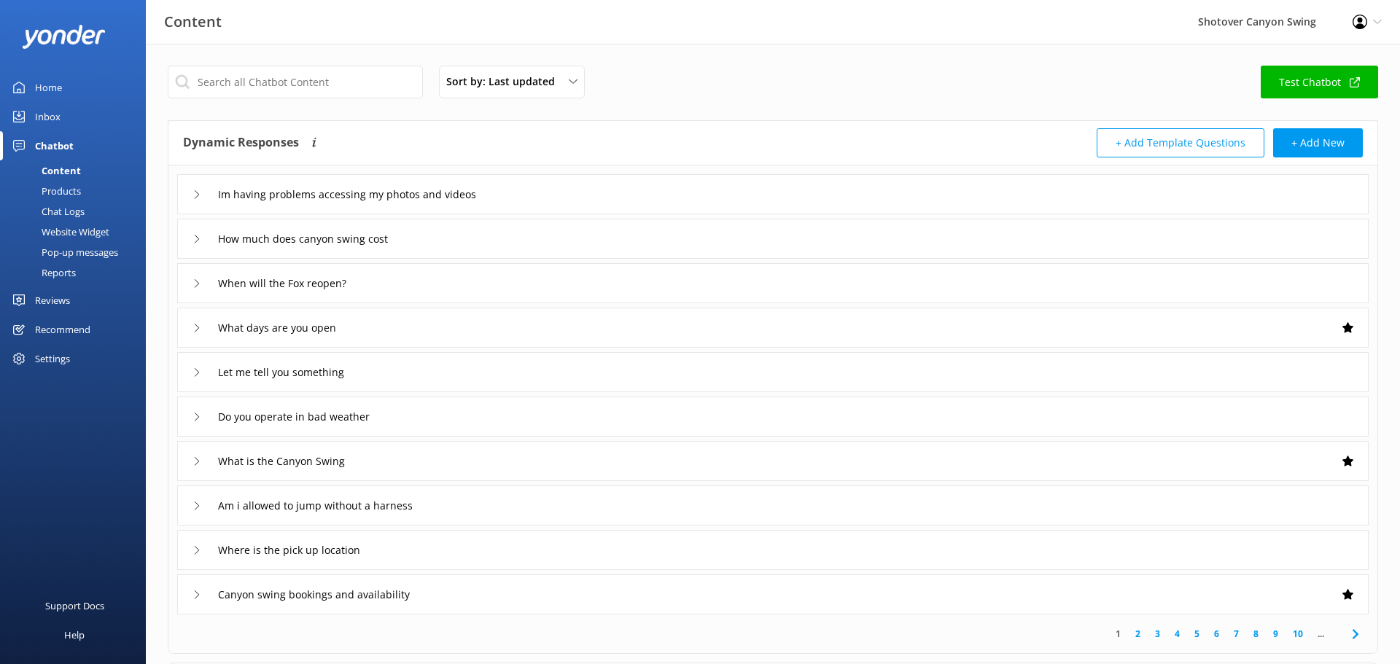 The image size is (1400, 664). Describe the element at coordinates (1317, 143) in the screenshot. I see `button: + Add New` at that location.